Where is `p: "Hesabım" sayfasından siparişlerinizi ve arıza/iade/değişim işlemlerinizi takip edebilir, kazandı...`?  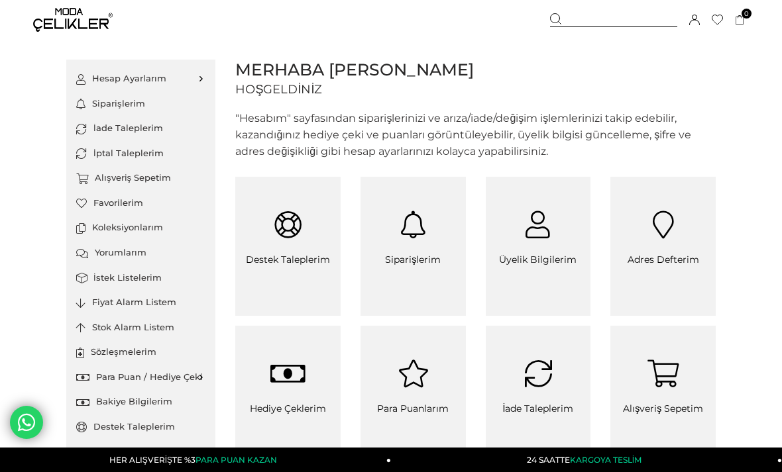
p: "Hesabım" sayfasından siparişlerinizi ve arıza/iade/değişim işlemlerinizi takip edebilir, kazandı... is located at coordinates (475, 134).